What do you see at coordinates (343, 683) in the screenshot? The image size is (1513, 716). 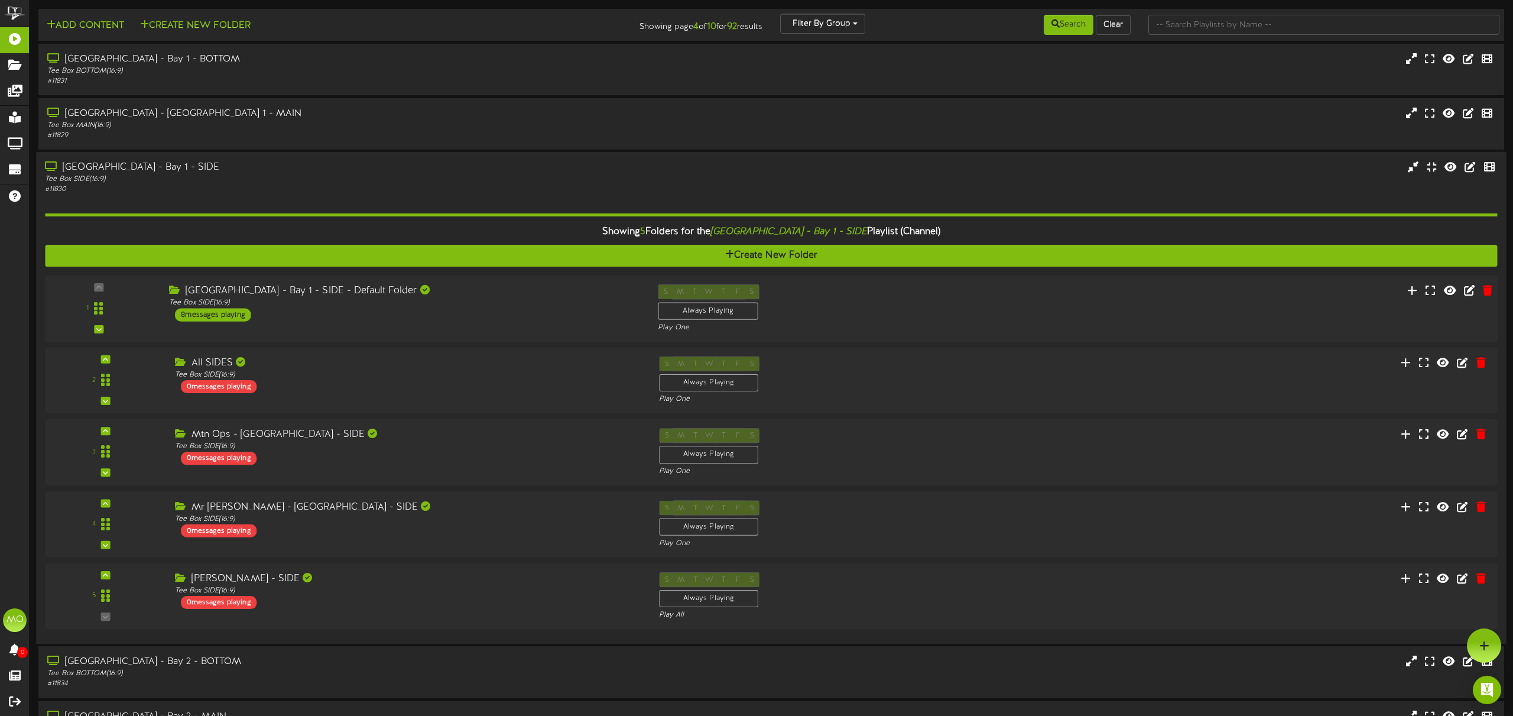 I see `div: # 11834` at bounding box center [343, 683].